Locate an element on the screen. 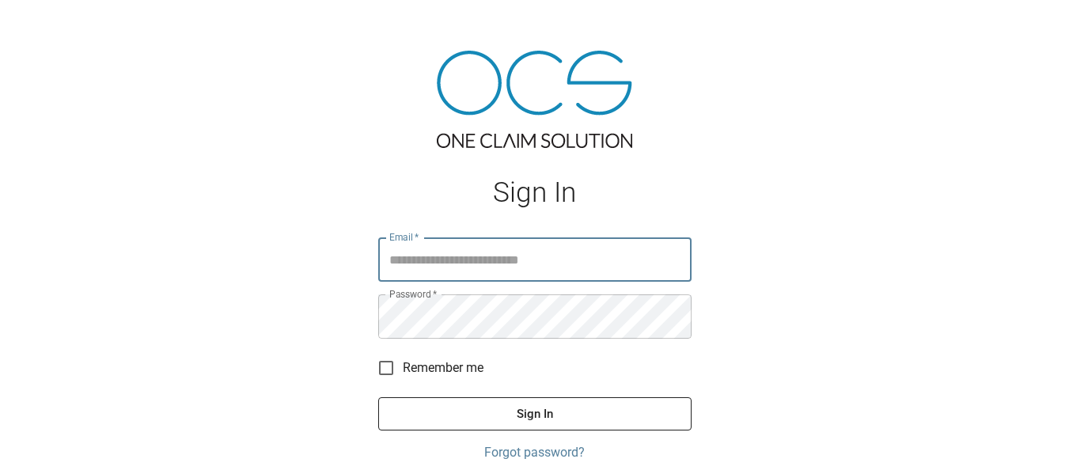 This screenshot has height=474, width=1069. button: Sign In is located at coordinates (535, 414).